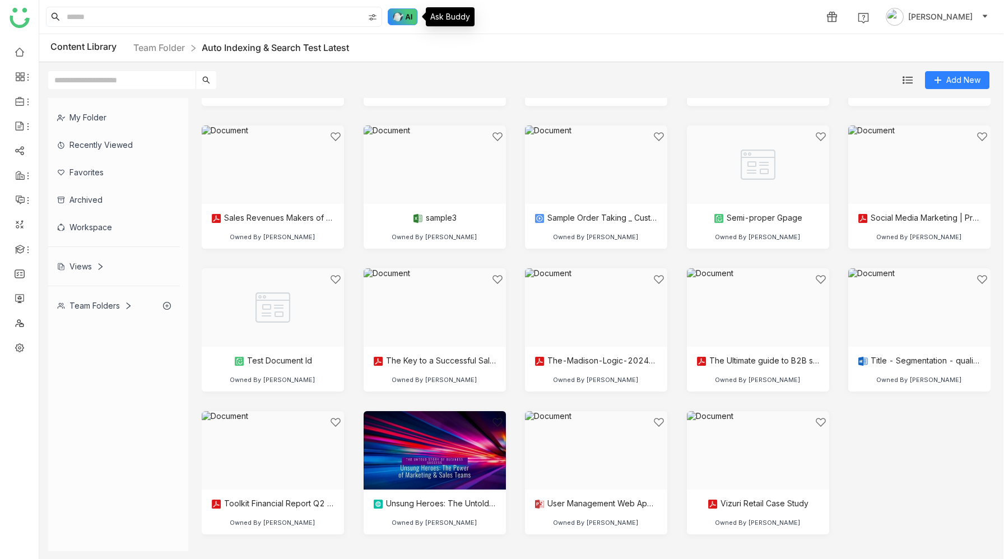 This screenshot has width=1004, height=559. Describe the element at coordinates (273, 218) in the screenshot. I see `div: Sales Revenues Makers of Profit Monetary Cash Flow New` at that location.